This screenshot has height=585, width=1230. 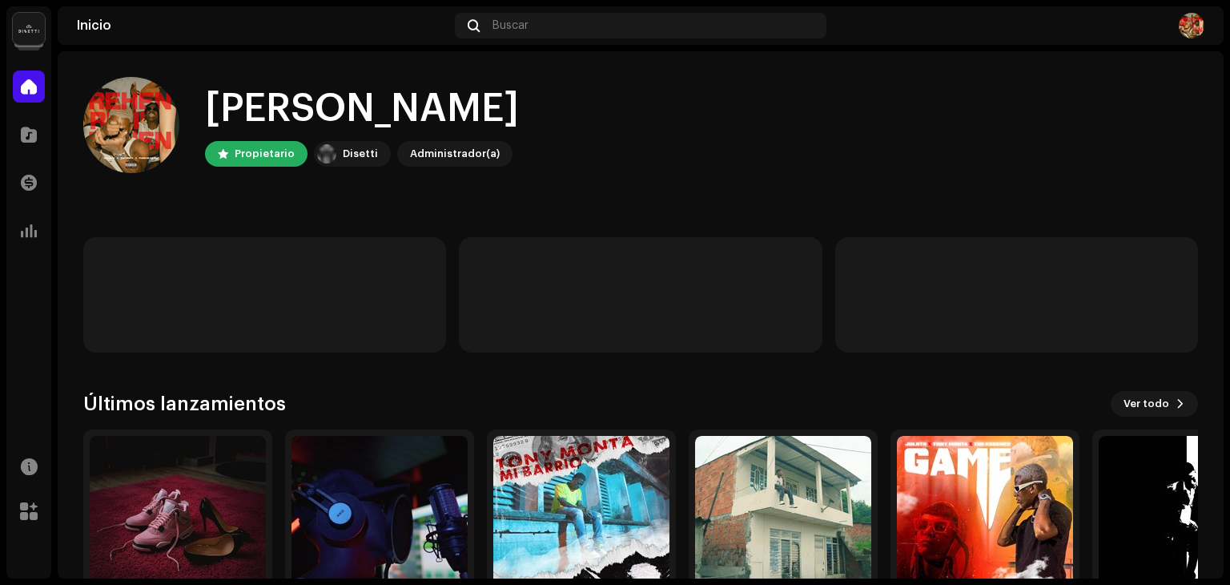 What do you see at coordinates (1146, 404) in the screenshot?
I see `span: Ver todo` at bounding box center [1146, 404].